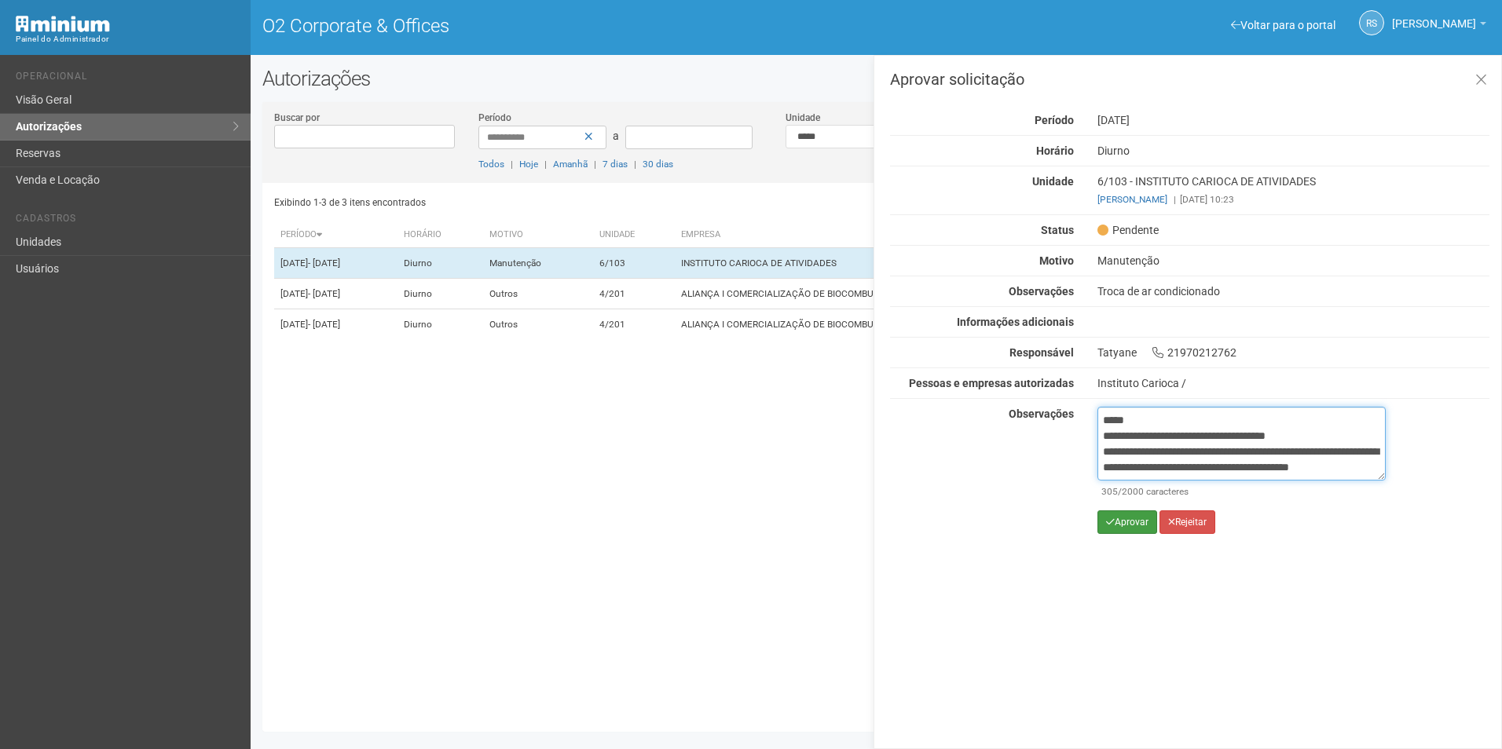 The height and width of the screenshot is (749, 1502). I want to click on label: Buscar por, so click(297, 118).